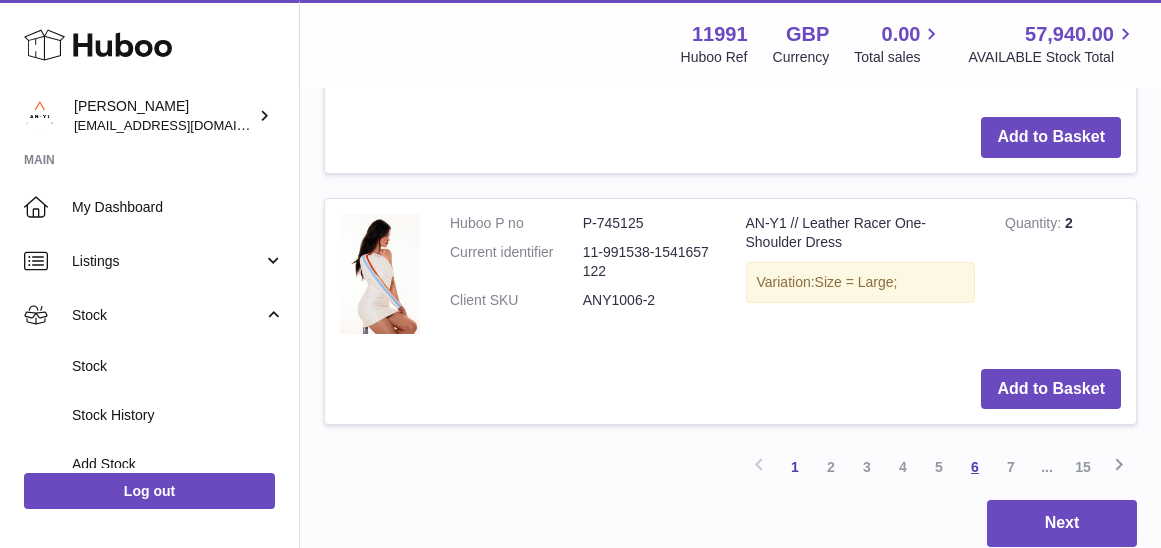  I want to click on a: Log out, so click(149, 491).